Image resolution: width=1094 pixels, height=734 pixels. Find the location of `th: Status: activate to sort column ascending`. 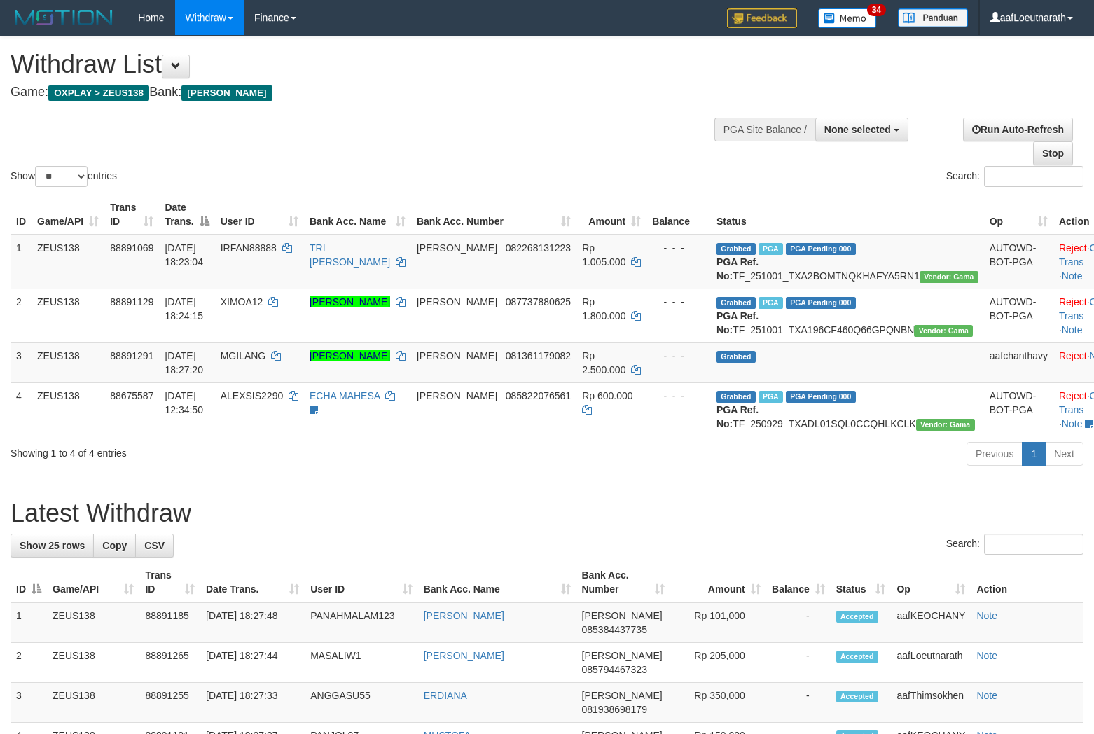

th: Status: activate to sort column ascending is located at coordinates (861, 582).